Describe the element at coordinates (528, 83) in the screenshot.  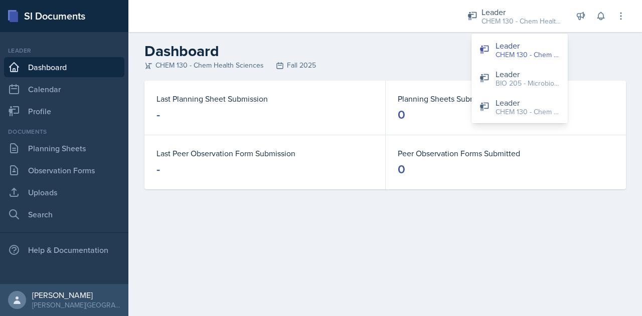
I see `div: BIO 205 - Microbio for Health Sci / Fall 2025` at that location.